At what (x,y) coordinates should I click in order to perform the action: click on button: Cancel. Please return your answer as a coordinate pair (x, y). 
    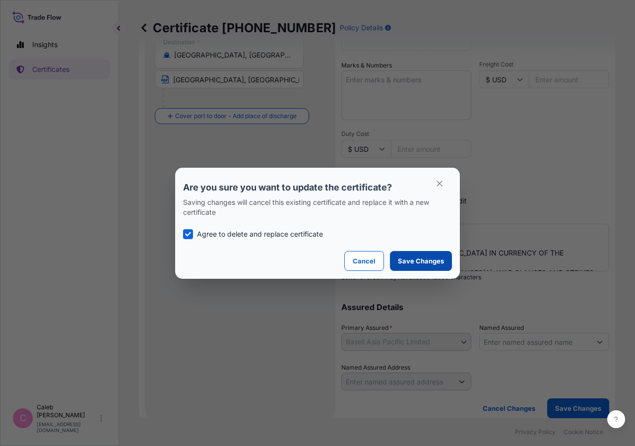
    Looking at the image, I should click on (364, 261).